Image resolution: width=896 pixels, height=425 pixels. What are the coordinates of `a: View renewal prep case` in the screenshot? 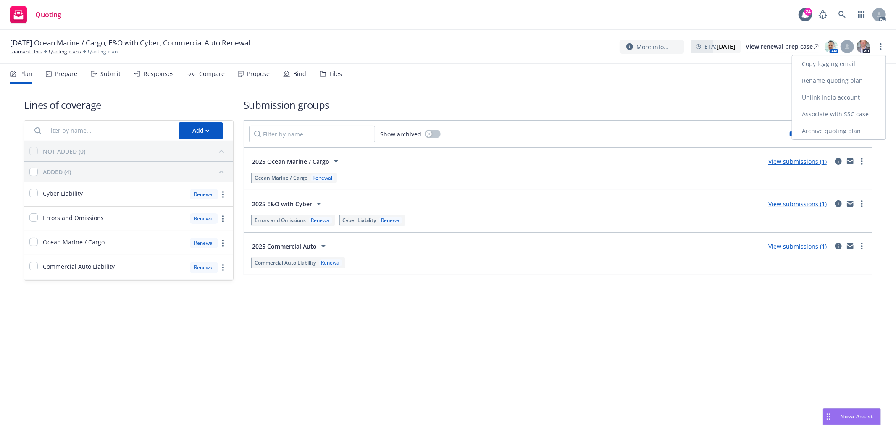 It's located at (782, 47).